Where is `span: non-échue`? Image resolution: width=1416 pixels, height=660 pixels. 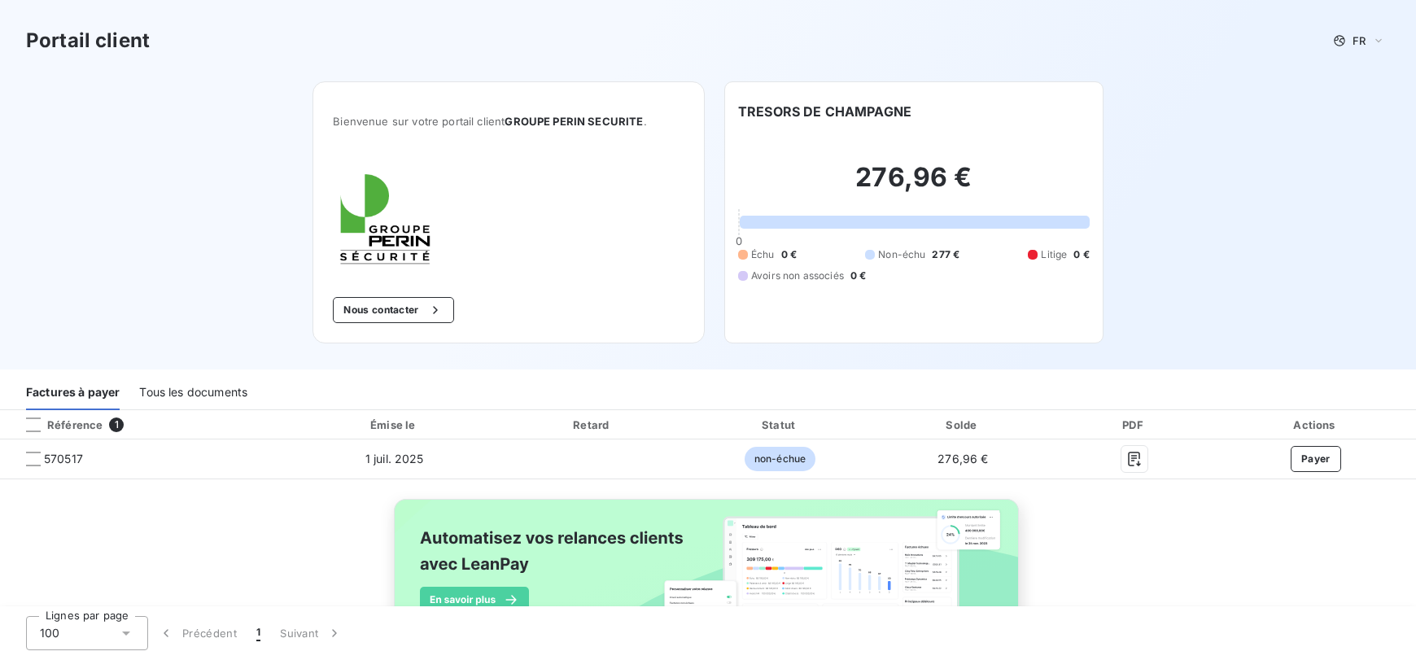 span: non-échue is located at coordinates (780, 459).